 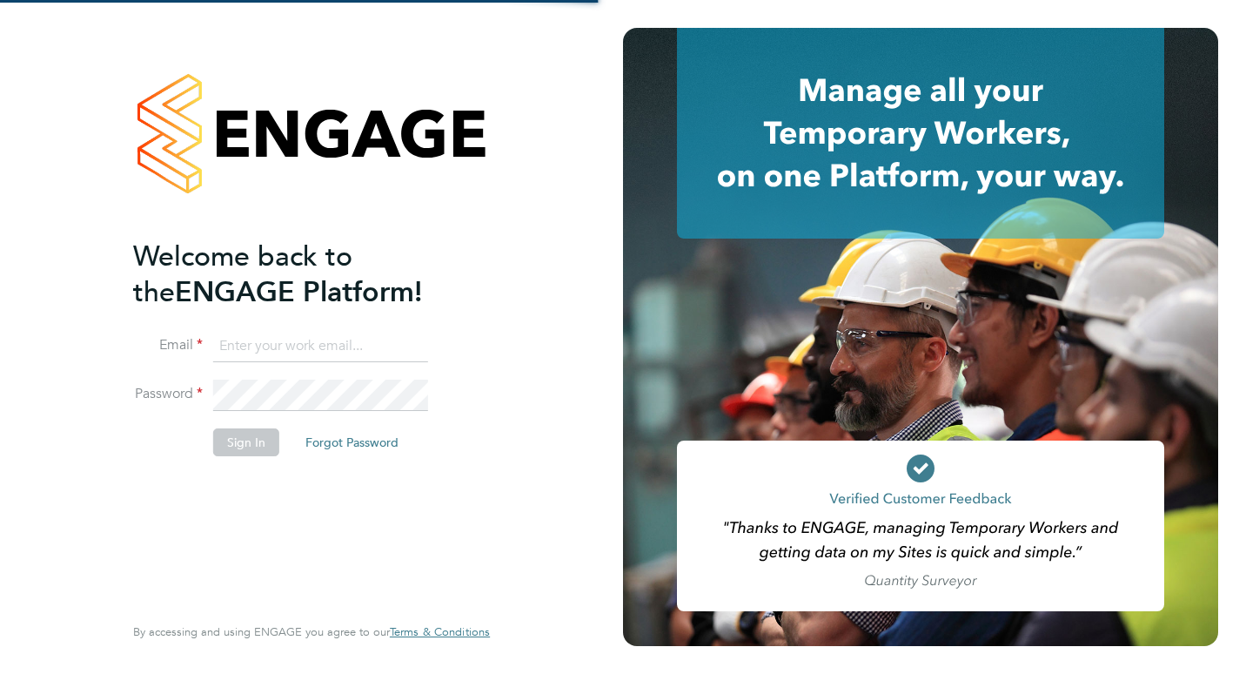 I want to click on button: Sign In, so click(x=246, y=442).